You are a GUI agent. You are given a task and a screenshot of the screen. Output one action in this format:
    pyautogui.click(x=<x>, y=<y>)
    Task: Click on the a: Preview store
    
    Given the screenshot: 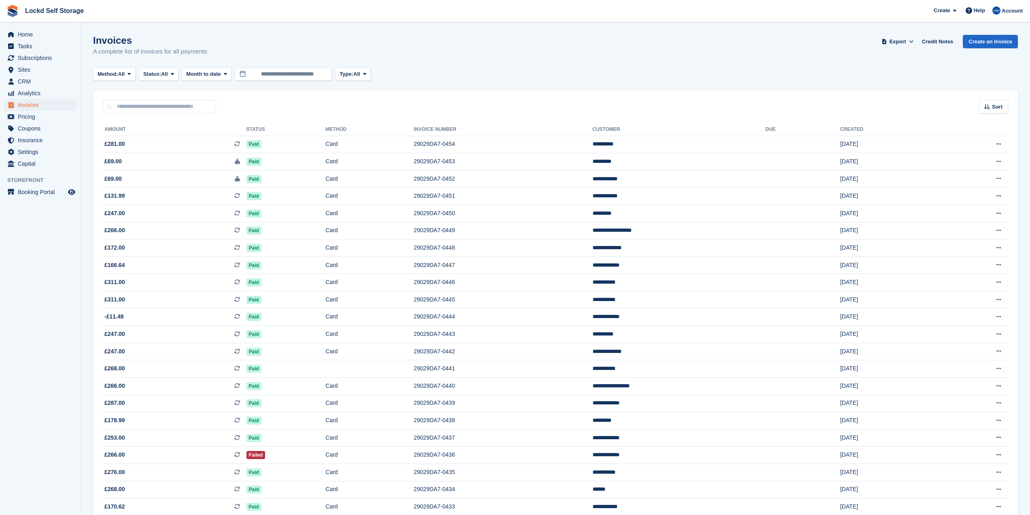 What is the action you would take?
    pyautogui.click(x=72, y=192)
    